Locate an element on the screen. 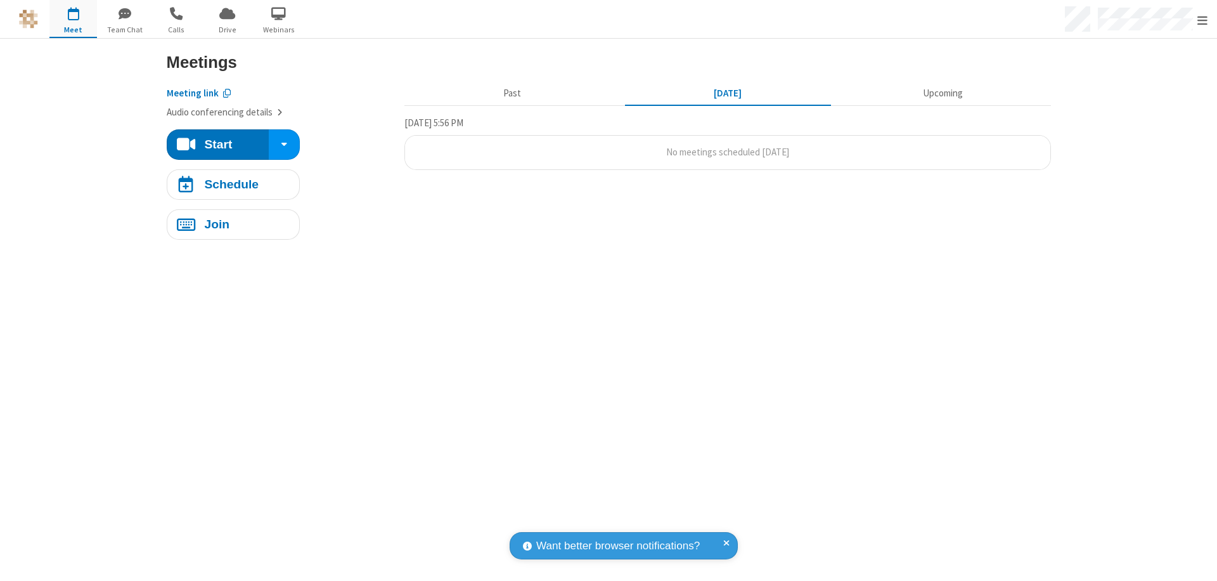  span: Webinars is located at coordinates (278, 30).